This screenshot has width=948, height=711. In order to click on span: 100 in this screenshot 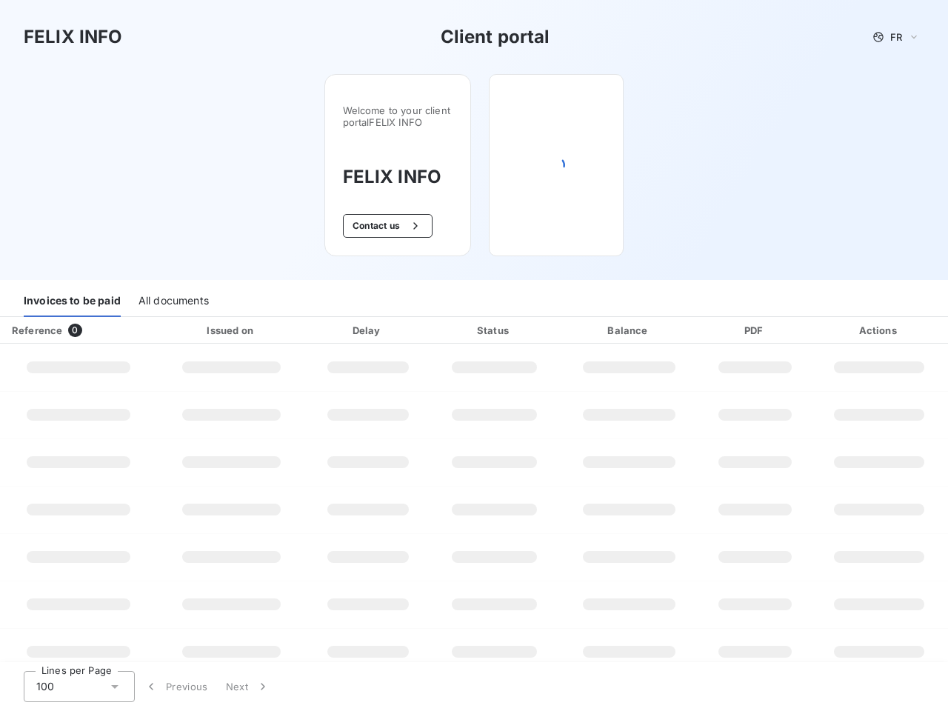, I will do `click(45, 687)`.